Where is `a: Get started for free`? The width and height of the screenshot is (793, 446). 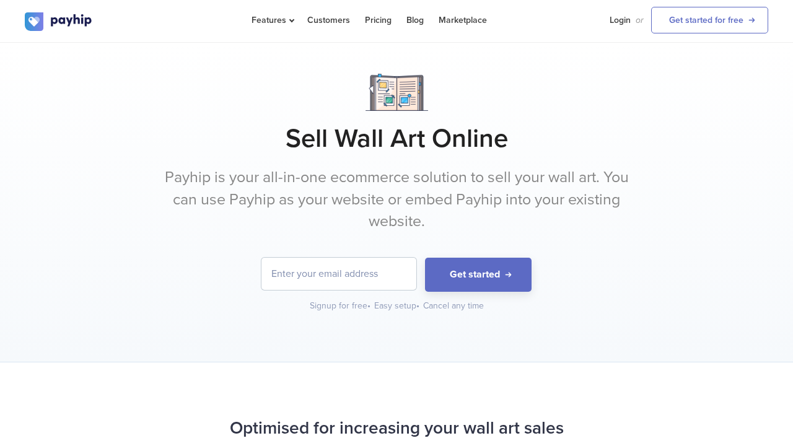
a: Get started for free is located at coordinates (709, 20).